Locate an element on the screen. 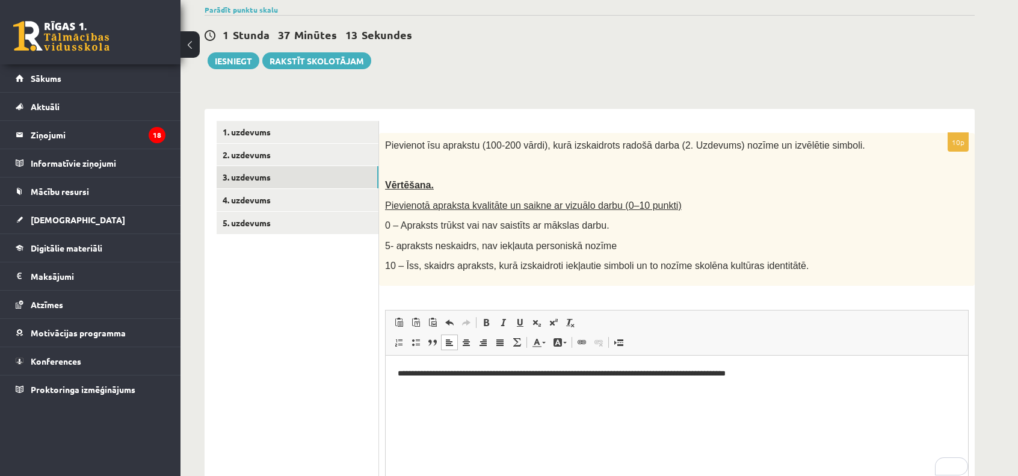  a: 5. uzdevums is located at coordinates (297, 223).